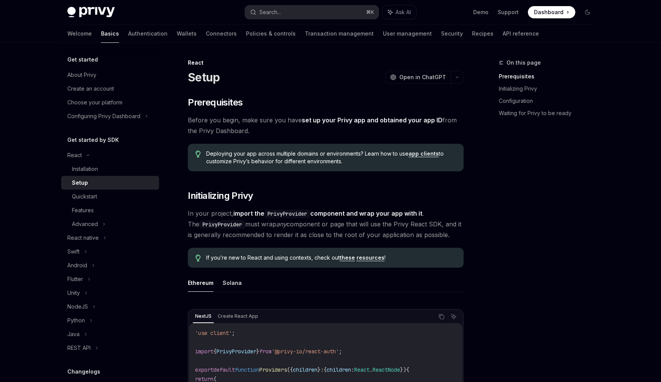 The width and height of the screenshot is (661, 382). I want to click on span: ReactNode, so click(387, 370).